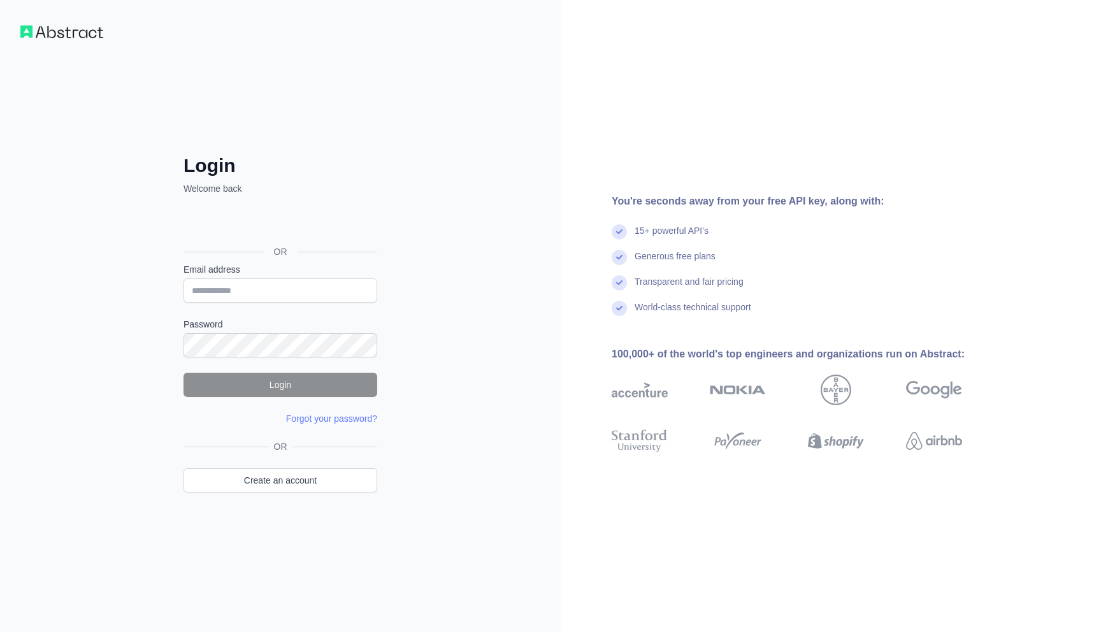  What do you see at coordinates (331, 419) in the screenshot?
I see `a: Forgot your password?` at bounding box center [331, 419].